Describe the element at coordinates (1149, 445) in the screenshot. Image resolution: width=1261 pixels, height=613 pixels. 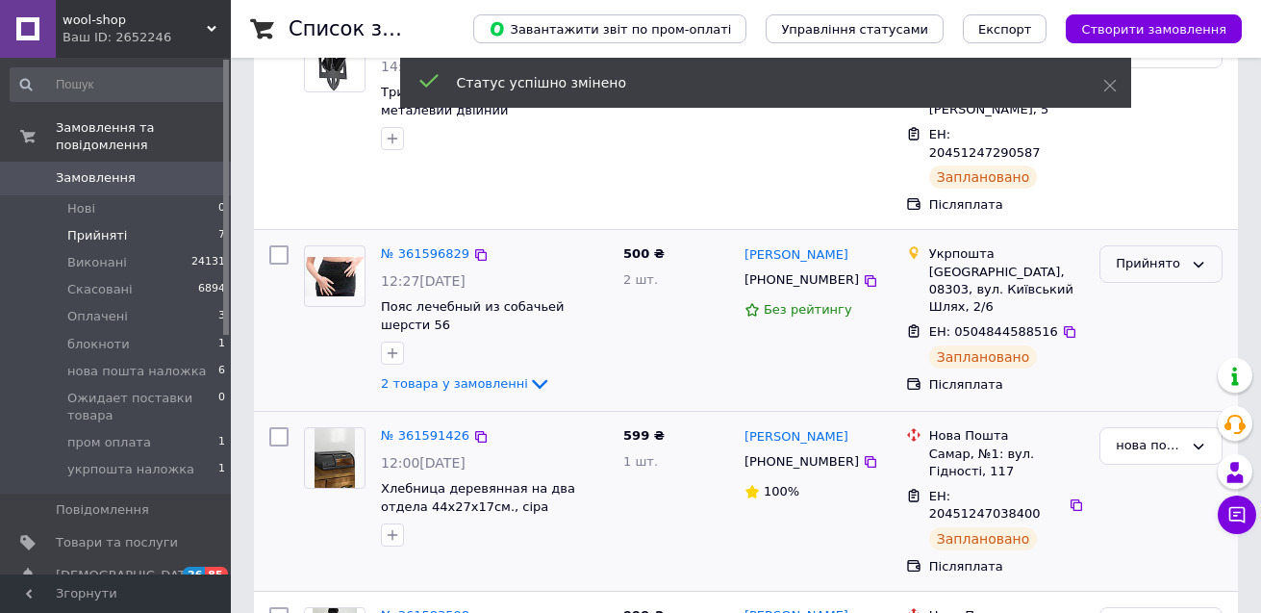
I see `div: нова пошта наложка` at that location.